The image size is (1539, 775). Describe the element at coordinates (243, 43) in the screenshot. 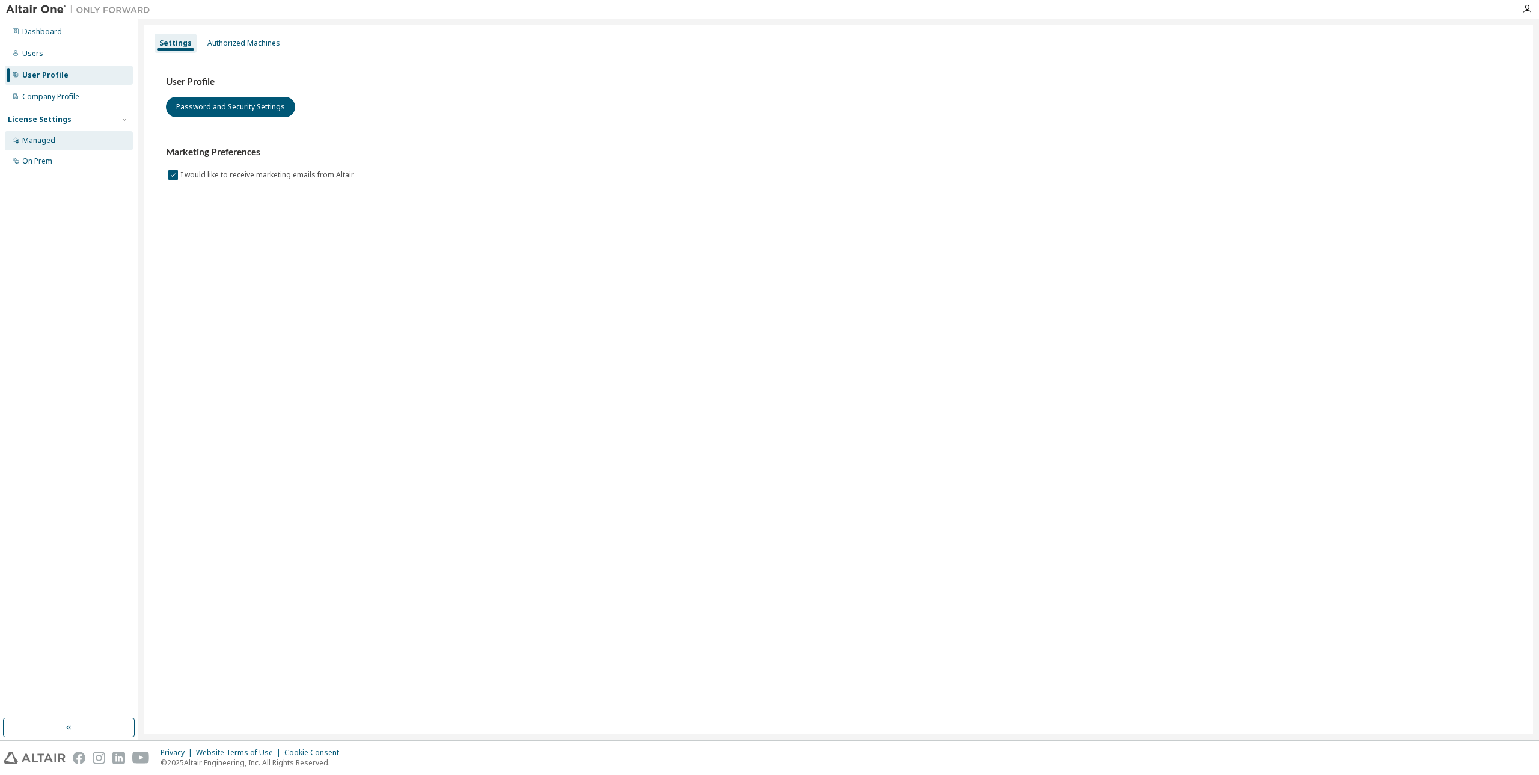

I see `div: Authorized Machines` at that location.